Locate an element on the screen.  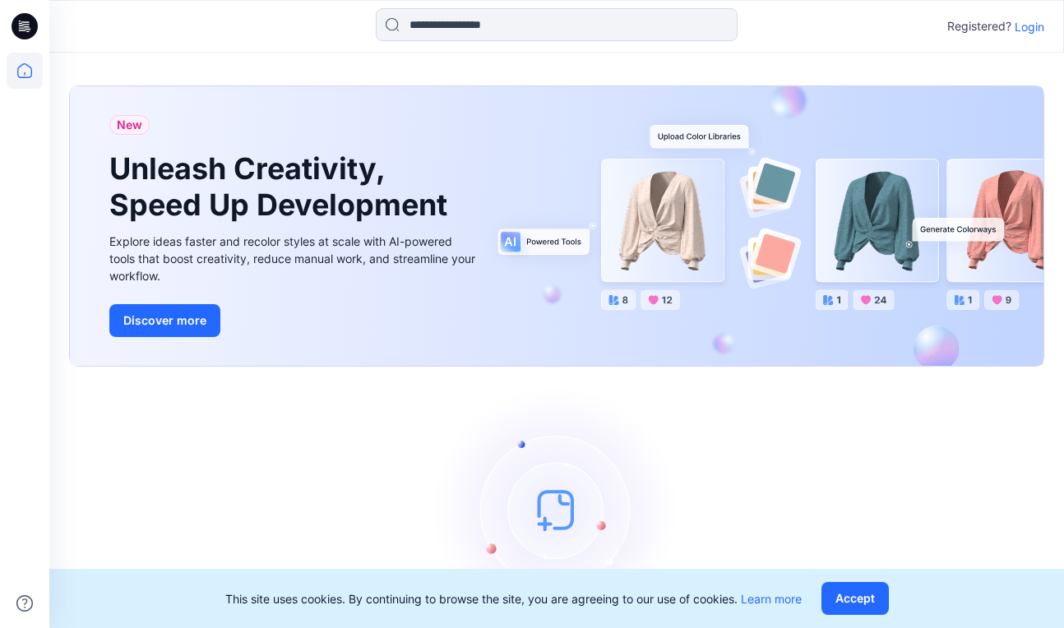
p: Registered? is located at coordinates (980, 26).